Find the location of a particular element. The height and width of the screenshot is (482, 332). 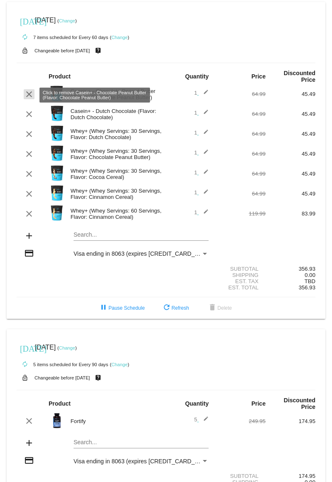

div: Whey+ (Whey Servings: 30 Servings, Flavor: Chocolate Peanut Butter) is located at coordinates (116, 154).